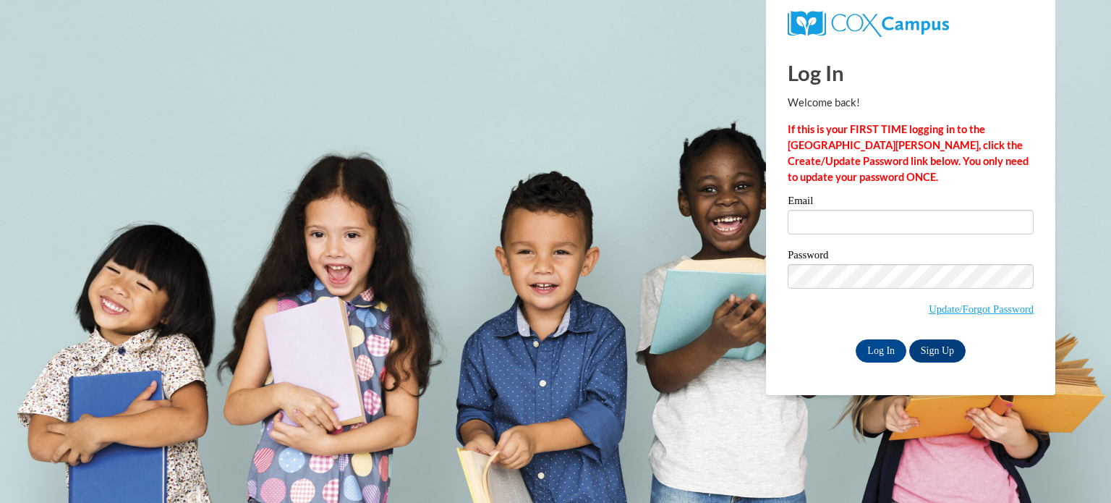  I want to click on a: COX Campus, so click(868, 22).